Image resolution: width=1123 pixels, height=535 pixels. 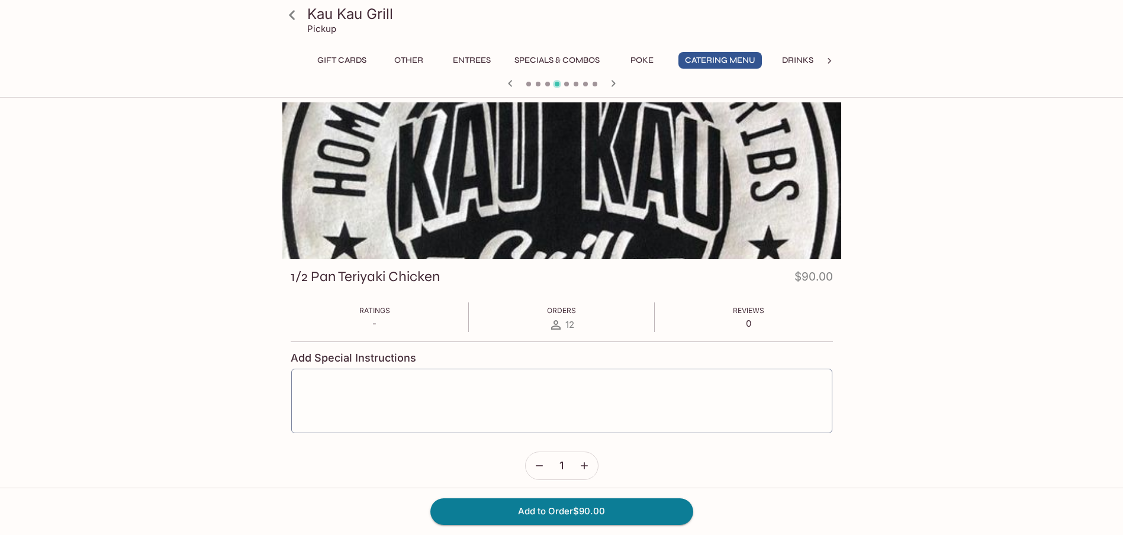 What do you see at coordinates (749, 323) in the screenshot?
I see `p: 0` at bounding box center [749, 323].